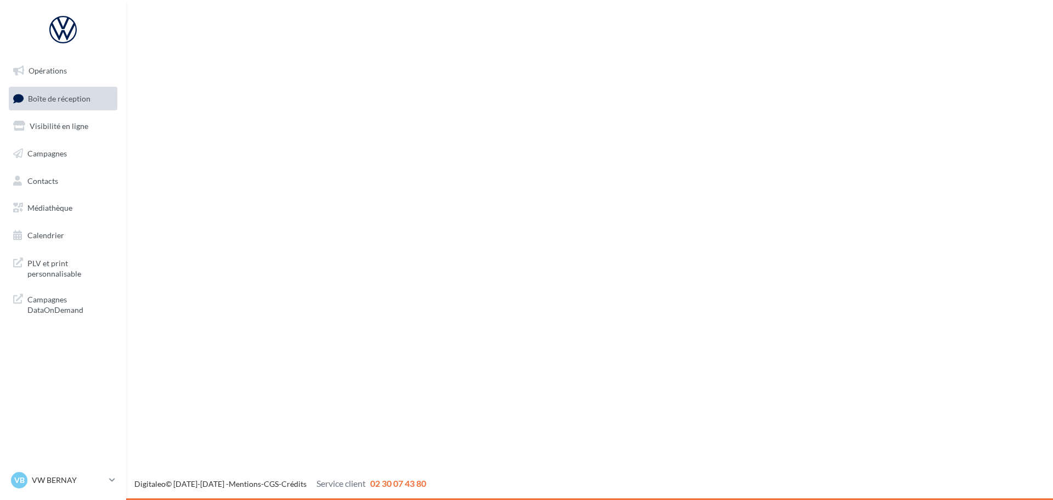 This screenshot has height=500, width=1053. What do you see at coordinates (271, 483) in the screenshot?
I see `a: CGS` at bounding box center [271, 483].